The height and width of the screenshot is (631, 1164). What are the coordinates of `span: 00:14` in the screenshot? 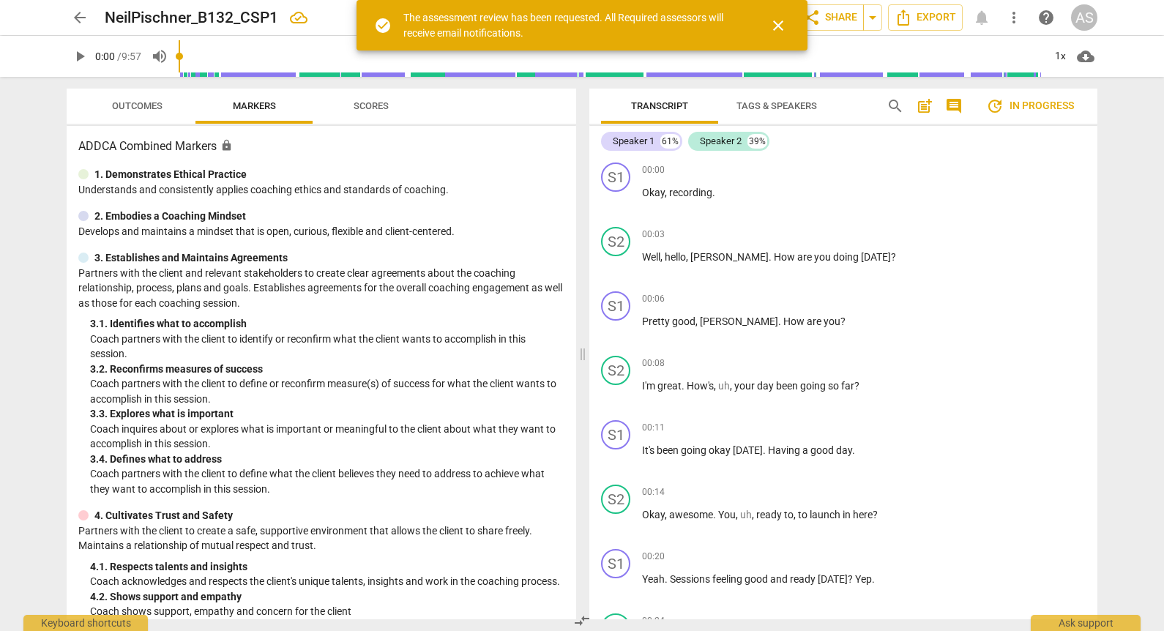 It's located at (653, 492).